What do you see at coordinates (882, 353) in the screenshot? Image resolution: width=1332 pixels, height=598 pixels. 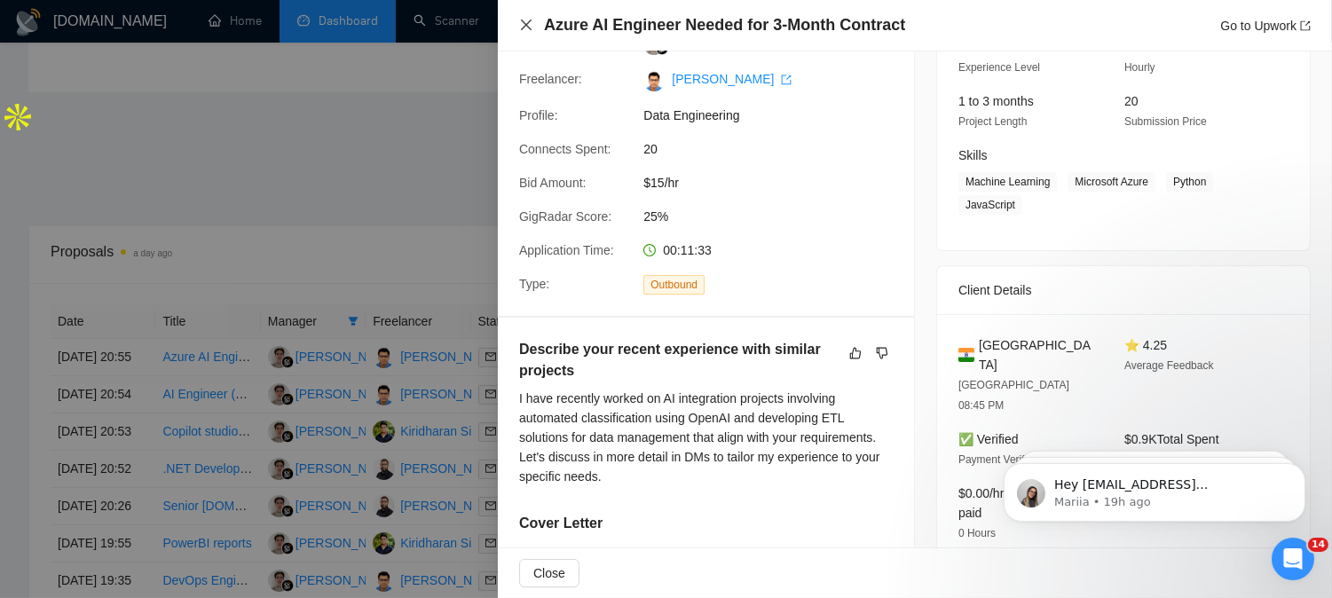 I see `button: dislike` at bounding box center [882, 353].